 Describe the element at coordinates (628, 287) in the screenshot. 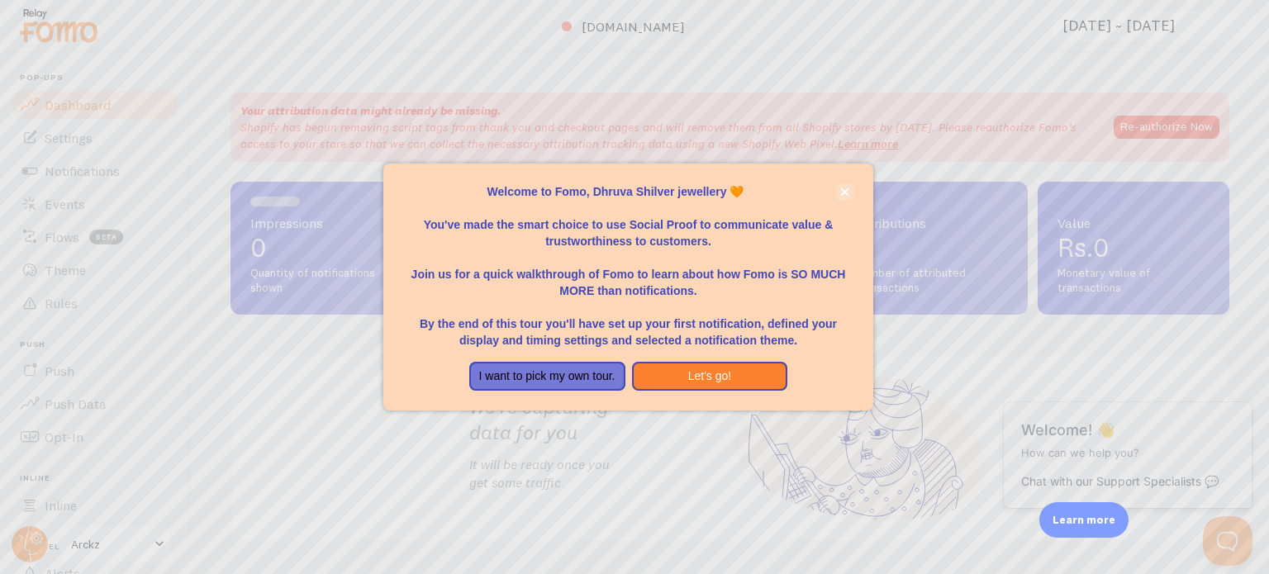

I see `div: Welcome to Fomo, Dhruva Shilver jewellery 🧡You&amp;#39;ve made the smart choice to use Social Pro...` at that location.